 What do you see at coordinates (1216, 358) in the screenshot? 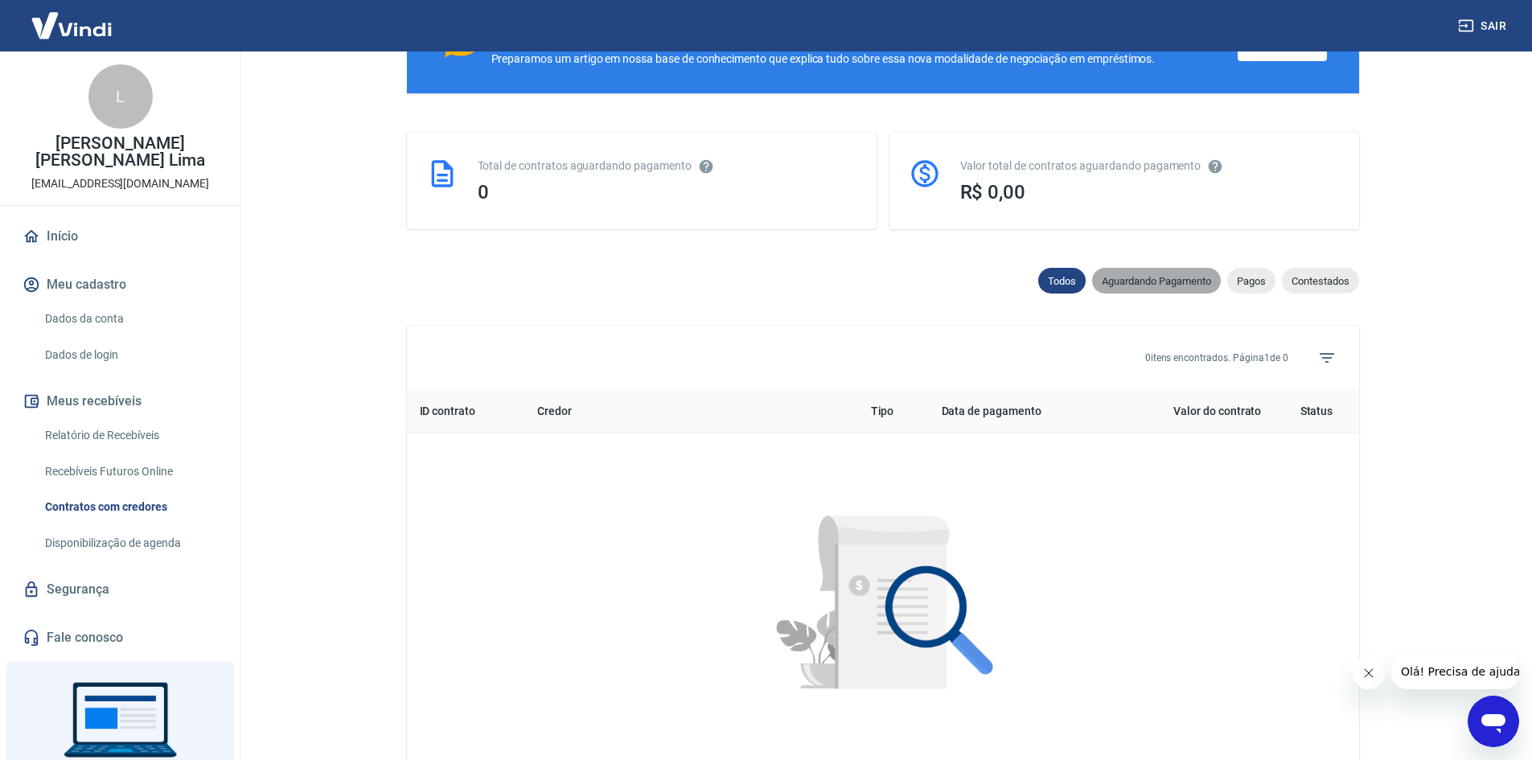
I see `p: 0 itens encontrados. Página 1 de 0` at bounding box center [1216, 358].